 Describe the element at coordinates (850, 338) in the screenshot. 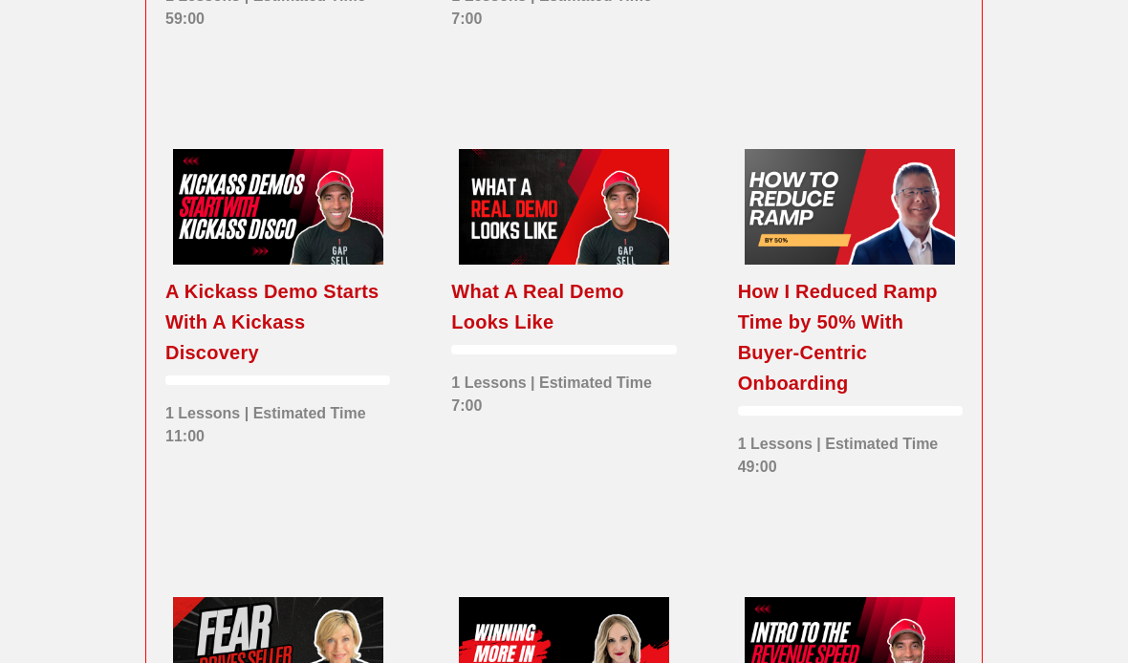

I see `div: How I Reduced Ramp Time by 50% With Buyer-Centric Onboarding` at that location.